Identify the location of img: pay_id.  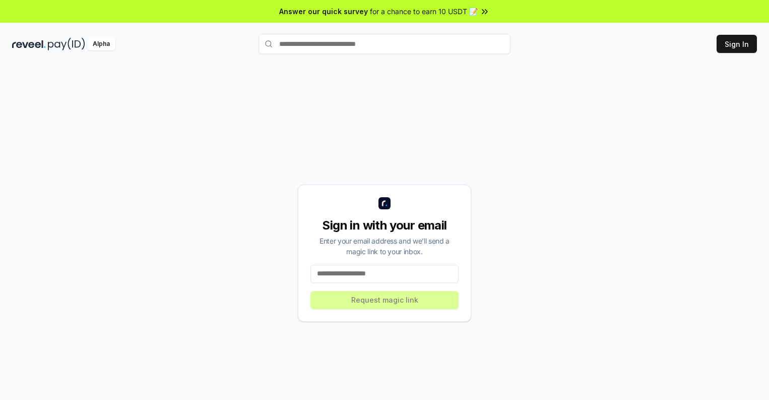
(67, 44).